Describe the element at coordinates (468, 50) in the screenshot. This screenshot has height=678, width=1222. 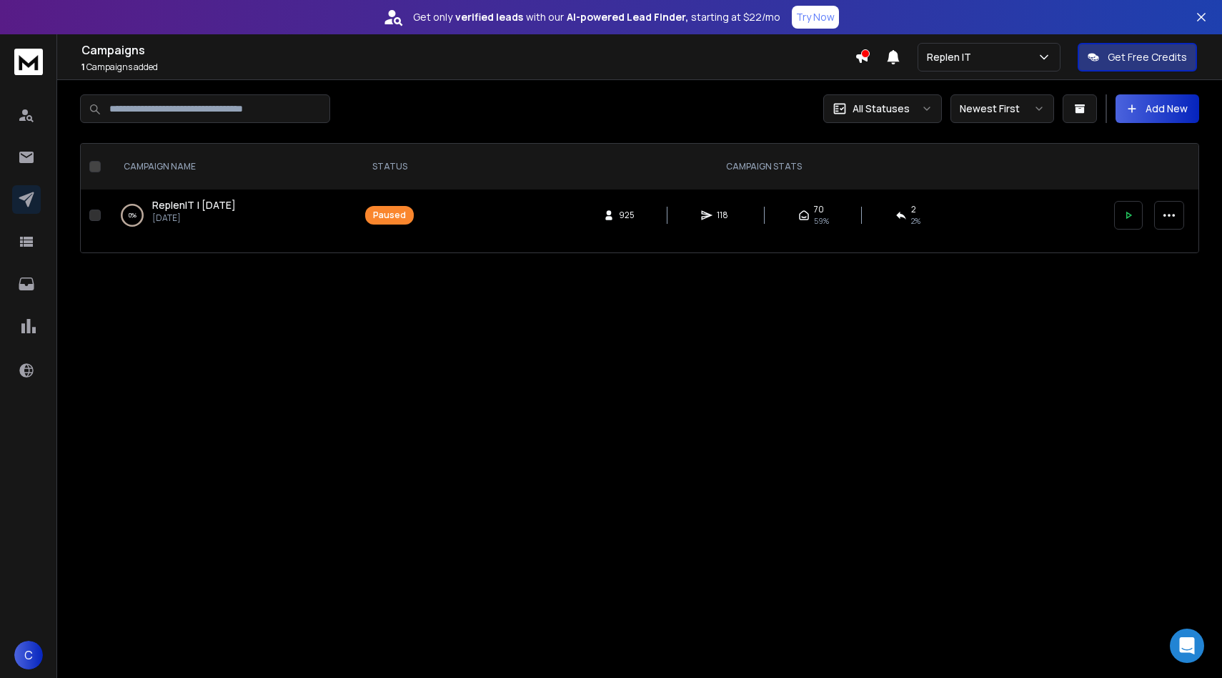
I see `h1: Campaigns` at that location.